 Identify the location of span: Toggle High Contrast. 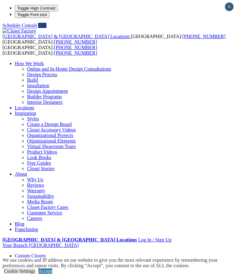
(36, 8).